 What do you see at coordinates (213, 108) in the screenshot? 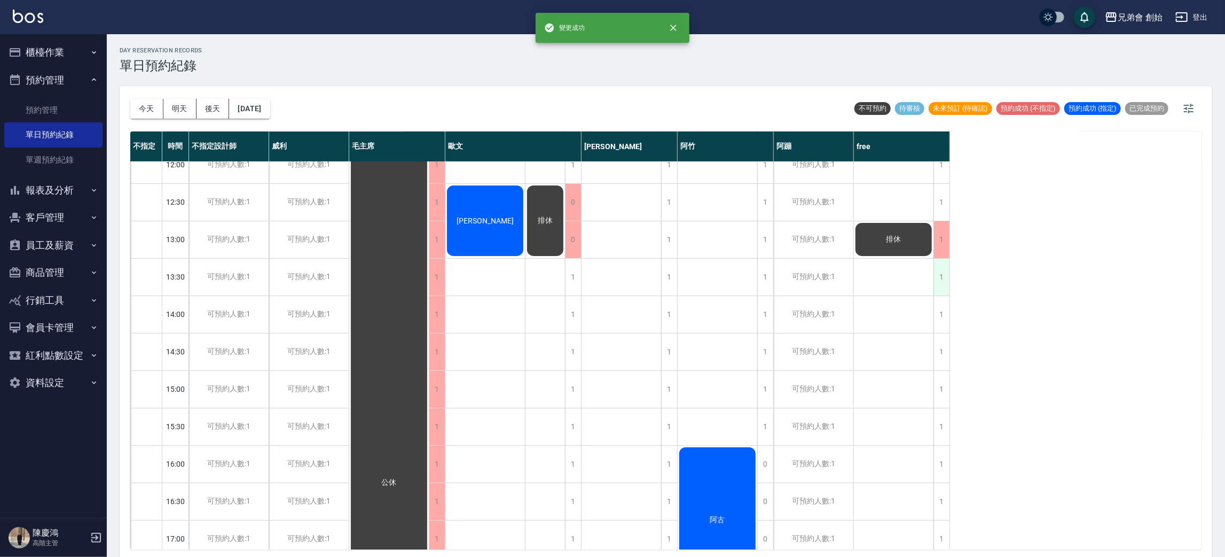
I see `button: 後天` at bounding box center [213, 108].